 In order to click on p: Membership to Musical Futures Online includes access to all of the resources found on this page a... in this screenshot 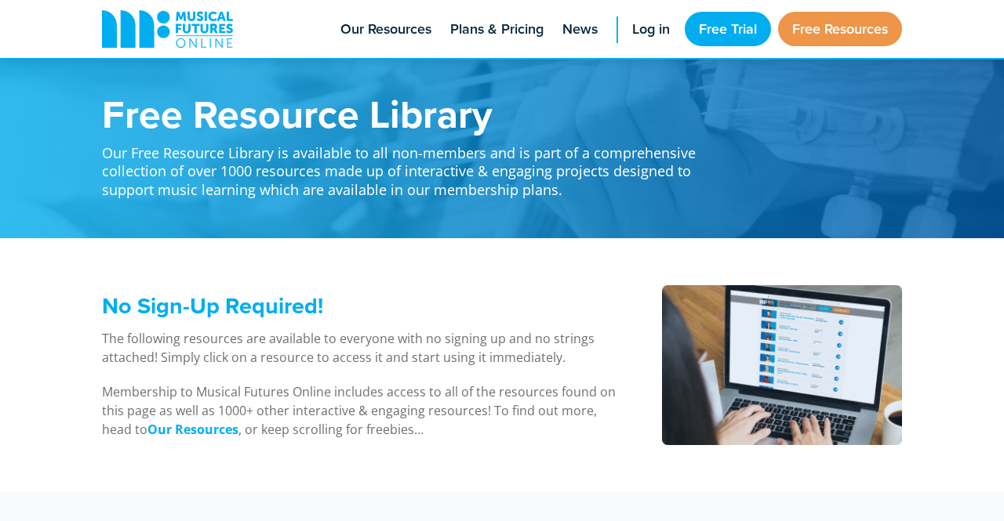, I will do `click(361, 411)`.